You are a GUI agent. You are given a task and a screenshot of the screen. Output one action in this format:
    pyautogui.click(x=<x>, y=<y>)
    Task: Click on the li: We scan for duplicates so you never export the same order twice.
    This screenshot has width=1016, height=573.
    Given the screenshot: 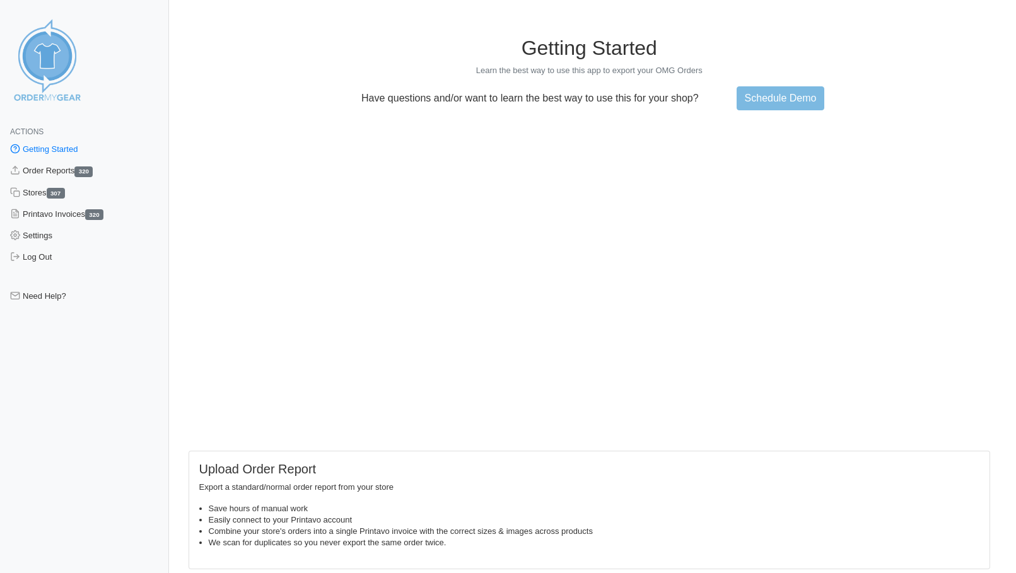 What is the action you would take?
    pyautogui.click(x=594, y=543)
    